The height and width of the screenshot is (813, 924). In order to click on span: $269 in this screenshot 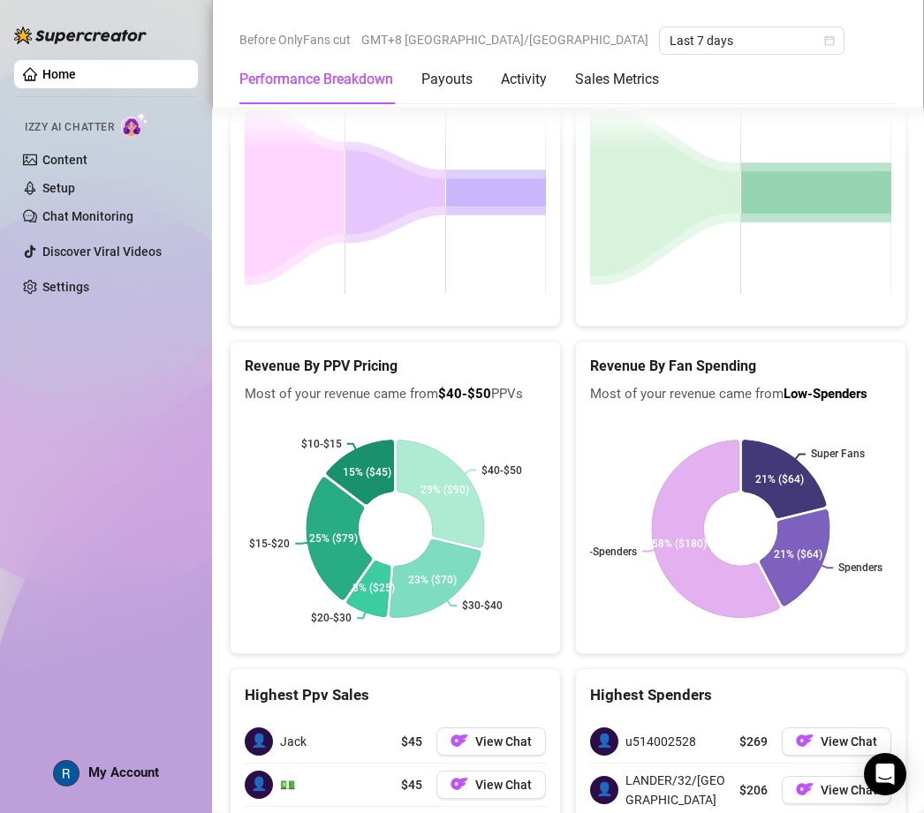, I will do `click(753, 742)`.